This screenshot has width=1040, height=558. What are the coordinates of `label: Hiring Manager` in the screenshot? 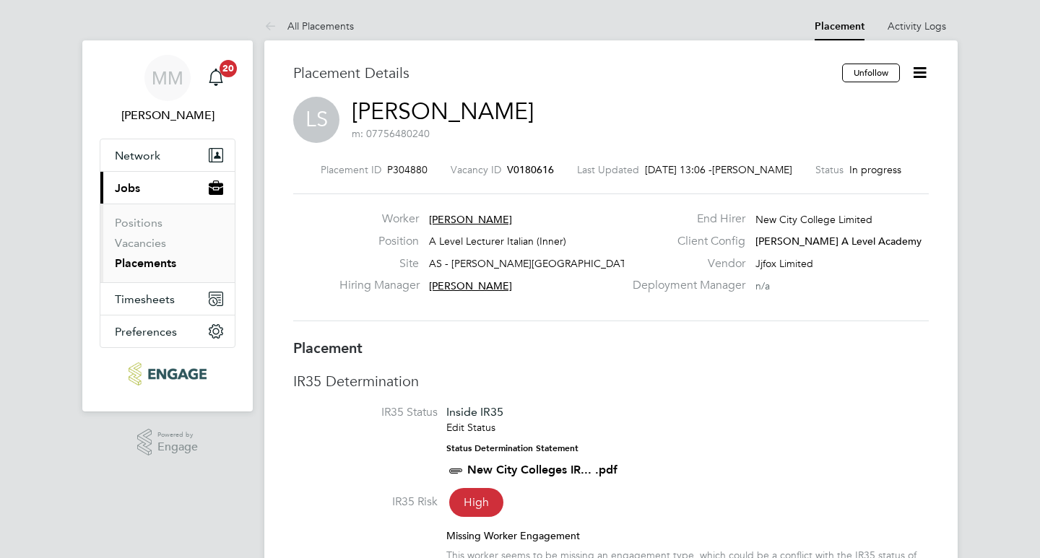 It's located at (379, 285).